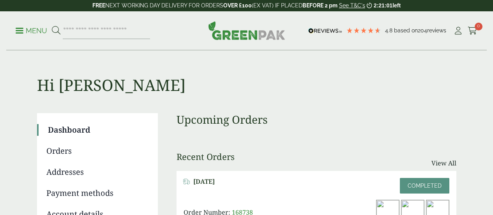 The width and height of the screenshot is (493, 215). Describe the element at coordinates (237, 5) in the screenshot. I see `strong: OVER £100` at that location.